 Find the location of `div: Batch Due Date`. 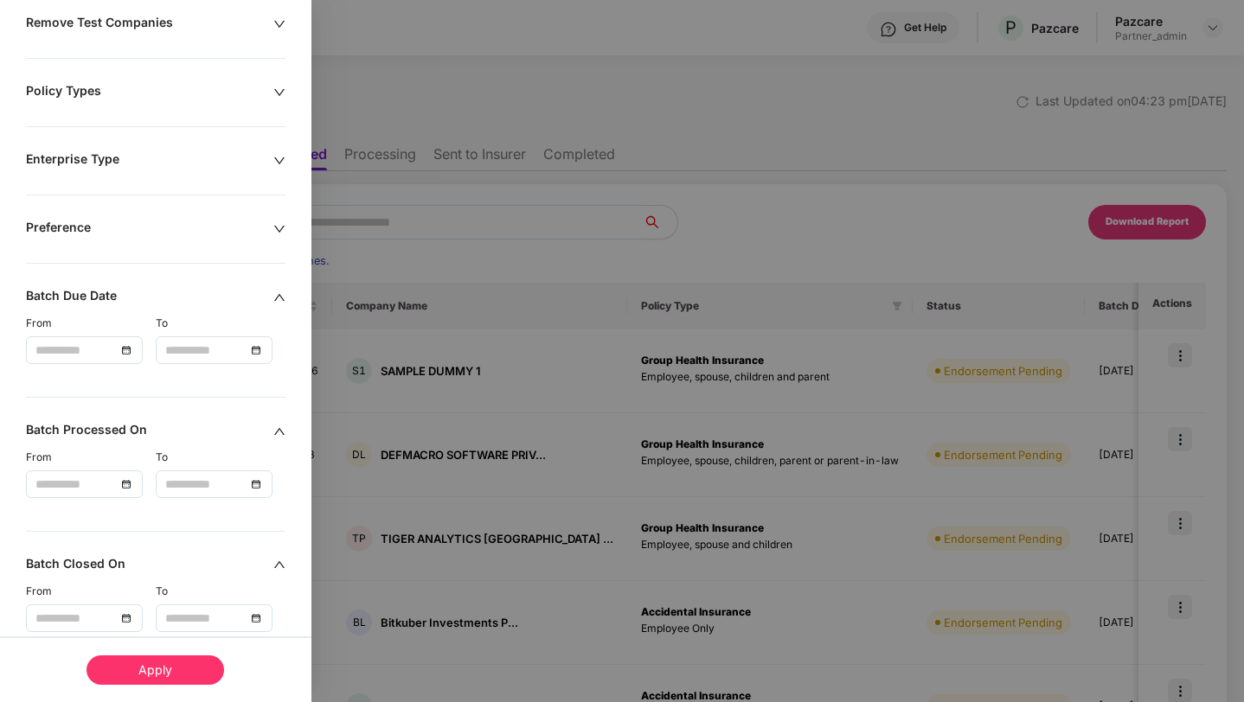

div: Batch Due Date is located at coordinates (150, 298).